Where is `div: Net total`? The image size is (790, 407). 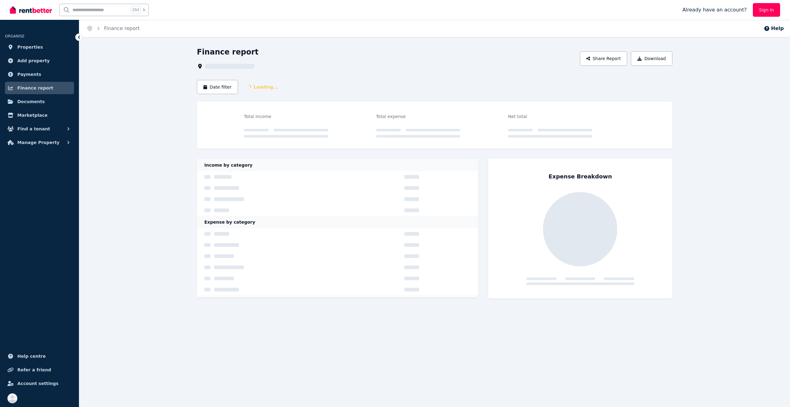 div: Net total is located at coordinates (550, 116).